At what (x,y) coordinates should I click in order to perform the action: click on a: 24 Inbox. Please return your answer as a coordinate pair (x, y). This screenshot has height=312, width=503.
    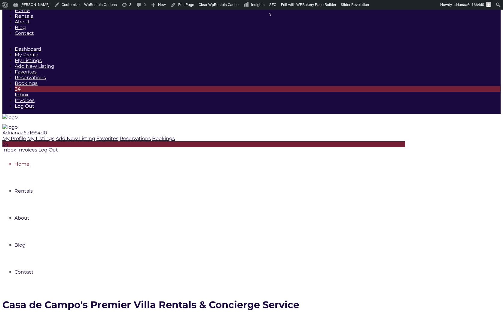
    Looking at the image, I should click on (204, 147).